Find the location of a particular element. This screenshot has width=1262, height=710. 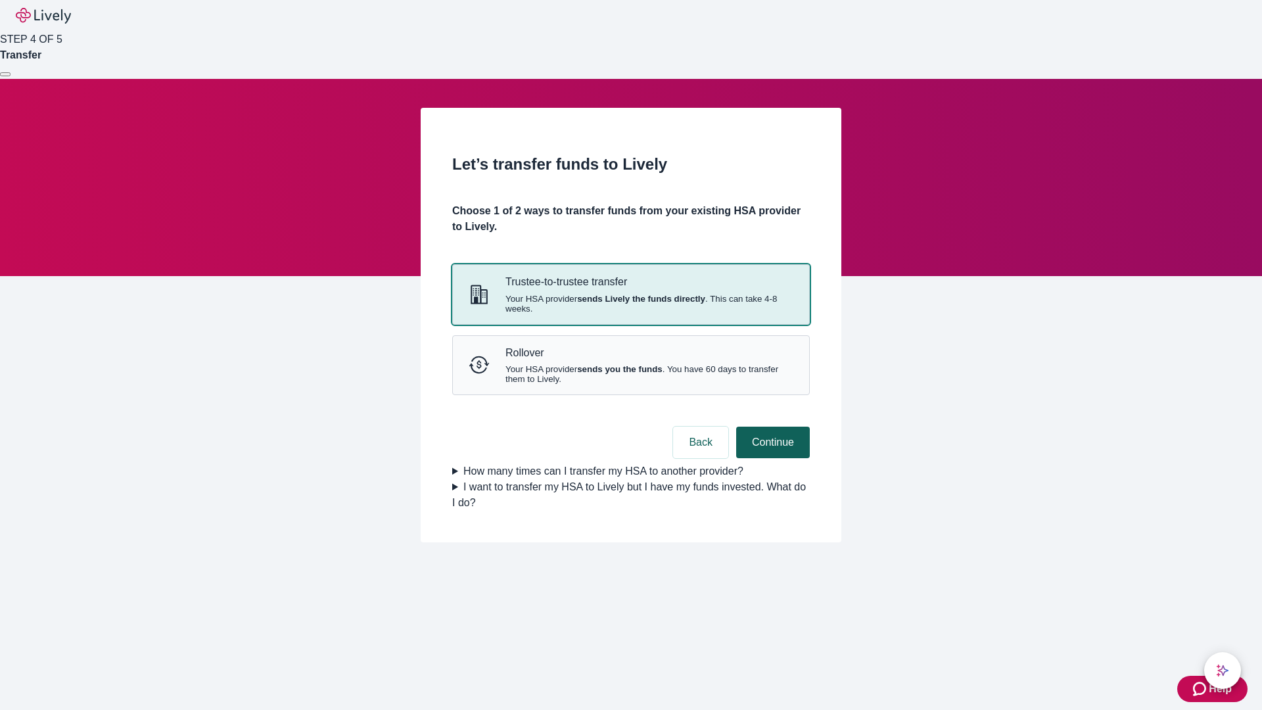

svg: Zendesk support icon is located at coordinates (1201, 689).